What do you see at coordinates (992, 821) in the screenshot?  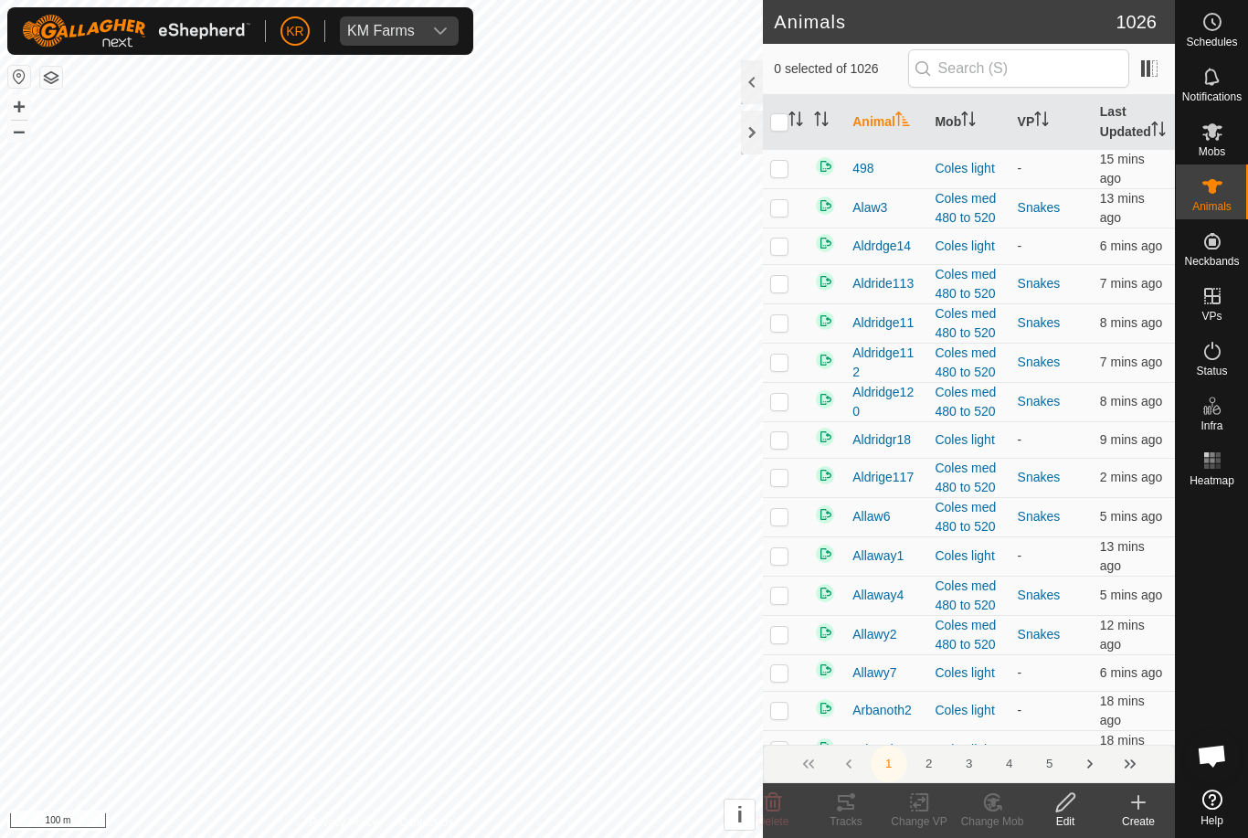 I see `div: Change Mob` at bounding box center [992, 821].